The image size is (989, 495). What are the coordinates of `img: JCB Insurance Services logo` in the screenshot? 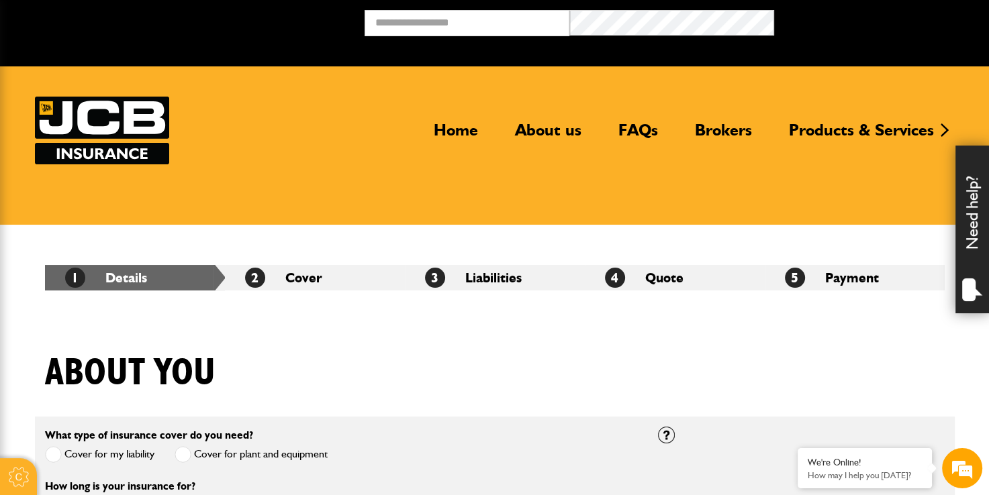 It's located at (102, 130).